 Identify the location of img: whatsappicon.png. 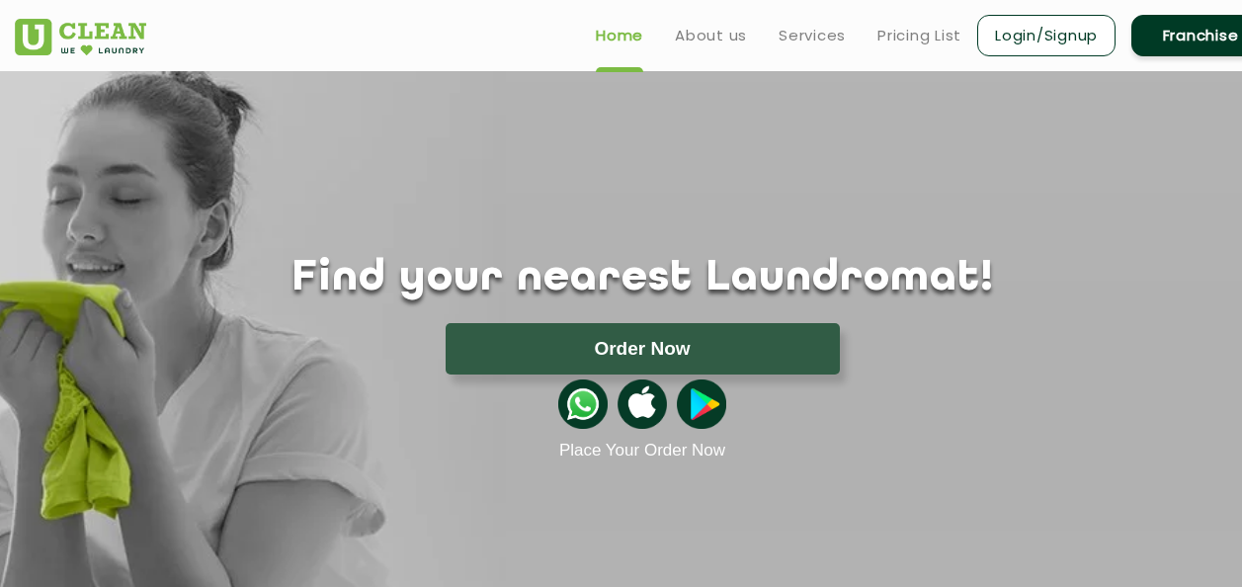
(583, 404).